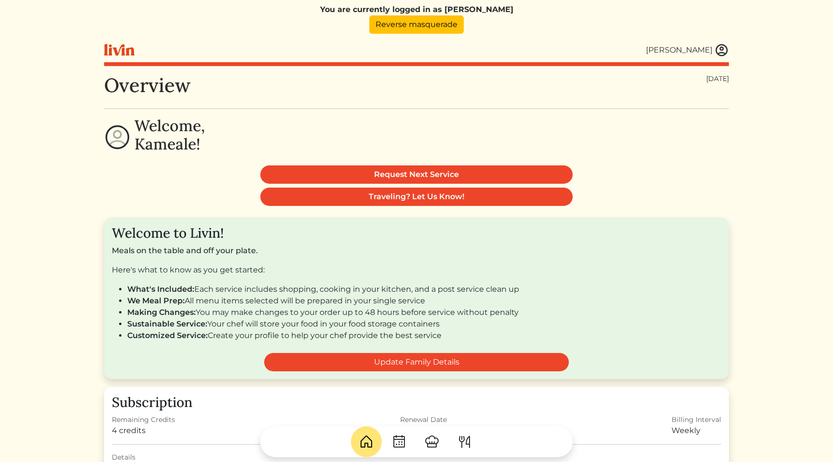  What do you see at coordinates (424, 313) in the screenshot?
I see `li: You may make changes to your order up to 48 hours before service without penalty` at bounding box center [424, 313].